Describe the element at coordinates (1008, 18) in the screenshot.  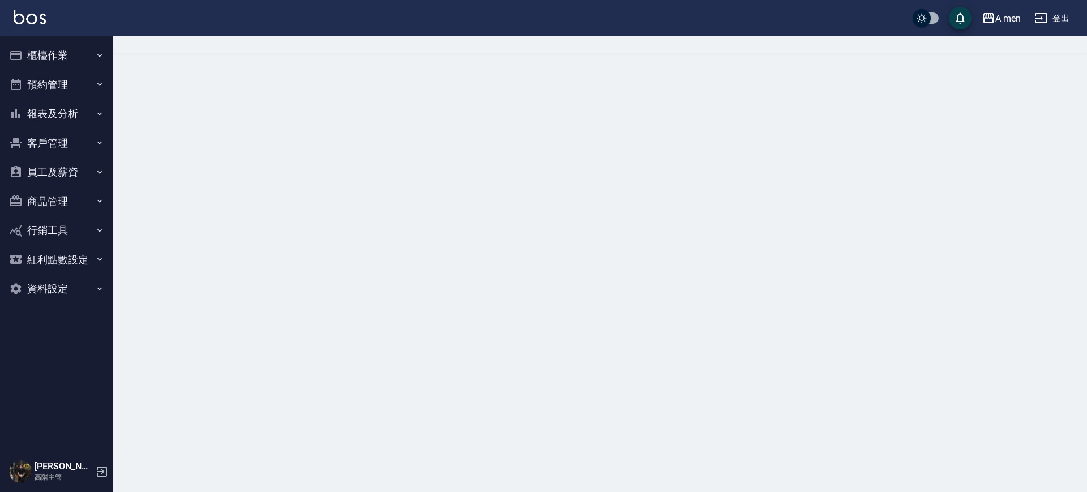
I see `div: A men` at that location.